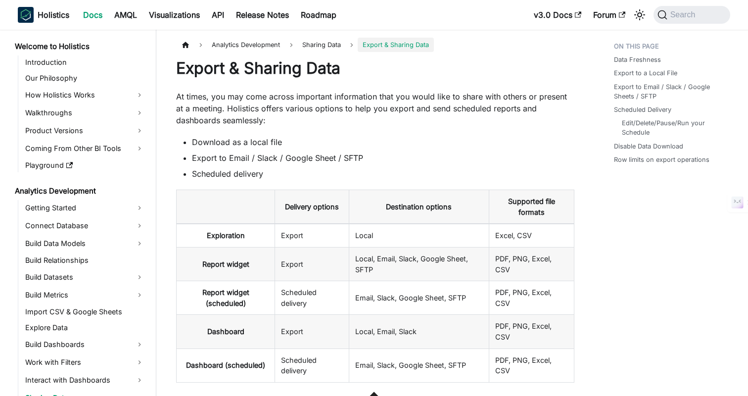  What do you see at coordinates (419, 207) in the screenshot?
I see `th: Destination options` at bounding box center [419, 207].